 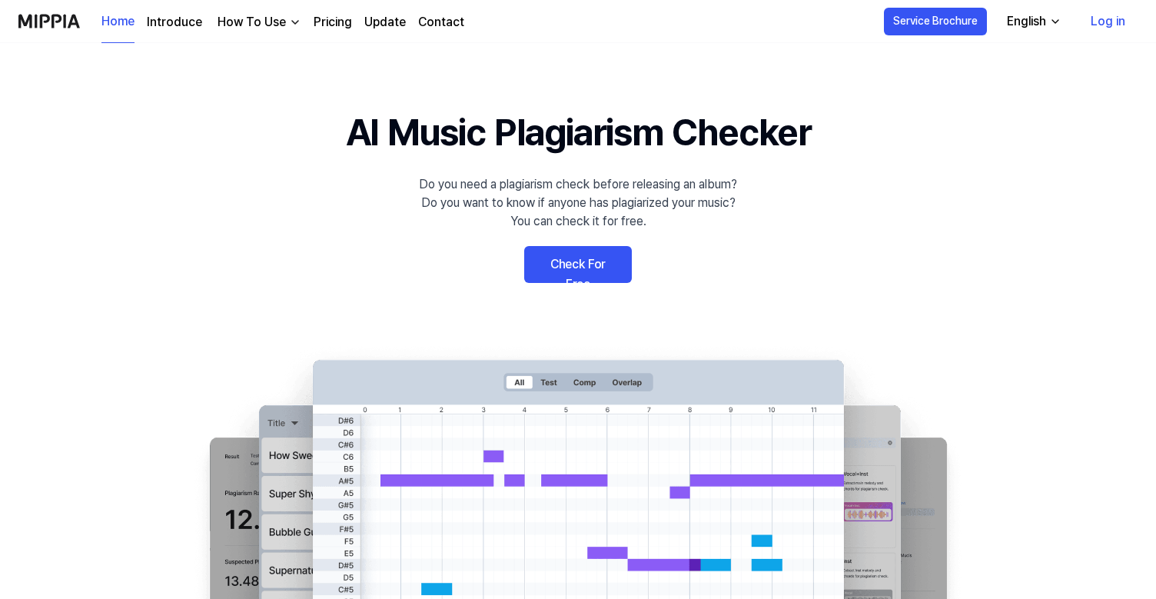 What do you see at coordinates (578, 203) in the screenshot?
I see `div: Do you need a plagiarism check before releasing an album? Do you want to know if anyone has plagi...` at bounding box center [578, 203].